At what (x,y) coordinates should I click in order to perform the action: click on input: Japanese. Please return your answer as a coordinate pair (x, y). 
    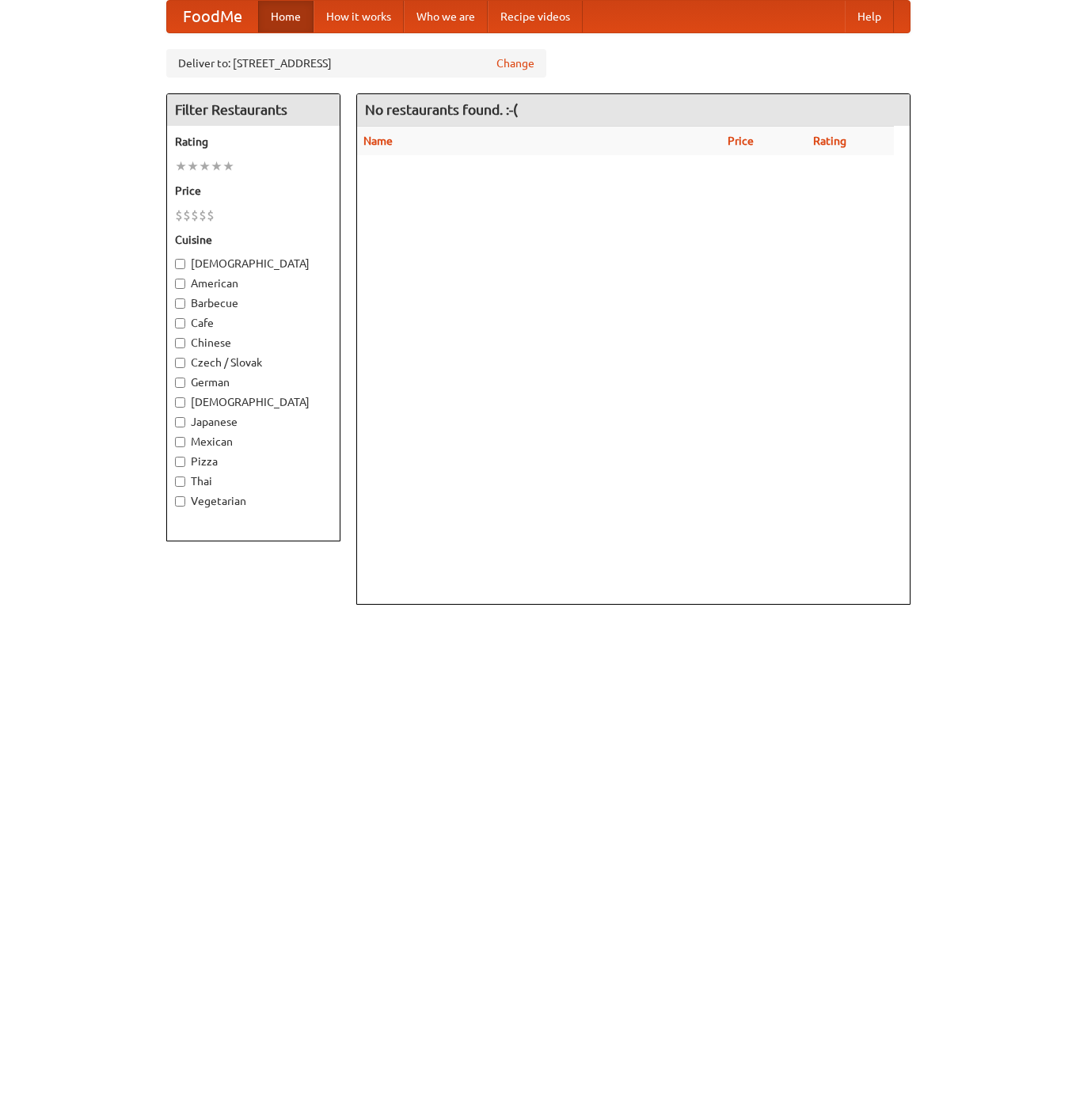
    Looking at the image, I should click on (180, 421).